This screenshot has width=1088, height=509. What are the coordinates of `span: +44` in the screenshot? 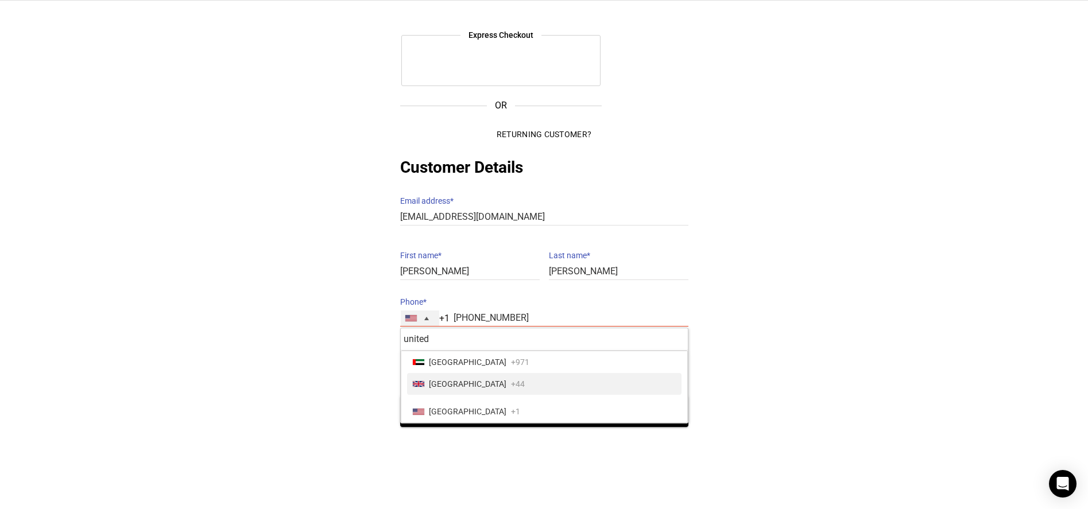 It's located at (518, 384).